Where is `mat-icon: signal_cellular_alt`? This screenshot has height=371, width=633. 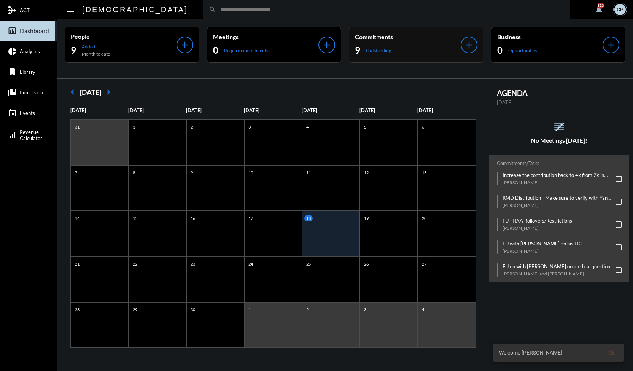 mat-icon: signal_cellular_alt is located at coordinates (12, 135).